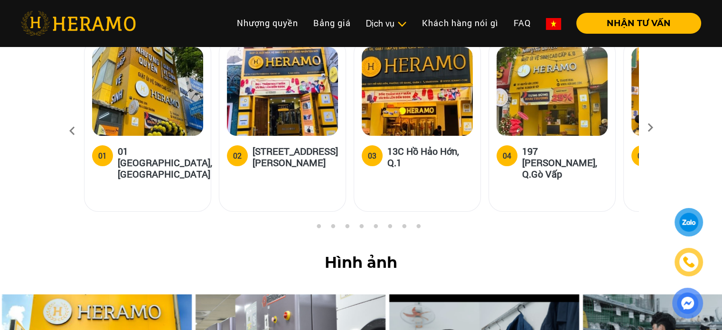 This screenshot has width=722, height=330. What do you see at coordinates (689, 262) in the screenshot?
I see `img: phone-icon` at bounding box center [689, 262].